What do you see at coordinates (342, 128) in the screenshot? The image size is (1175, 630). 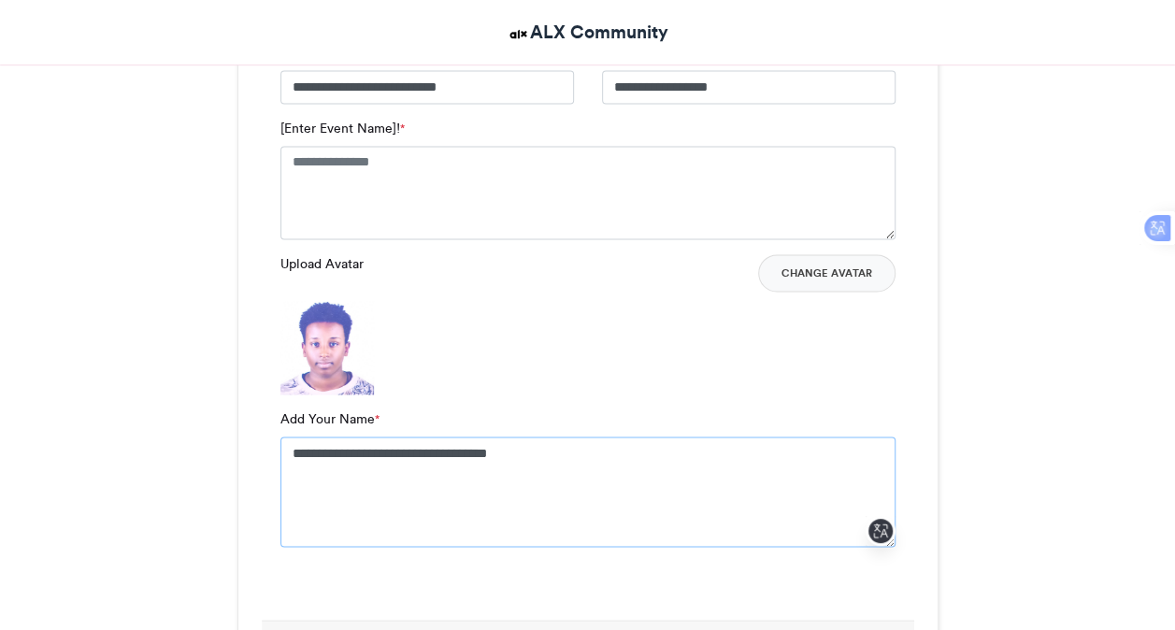 I see `label: [Enter Event Name]!` at bounding box center [342, 128].